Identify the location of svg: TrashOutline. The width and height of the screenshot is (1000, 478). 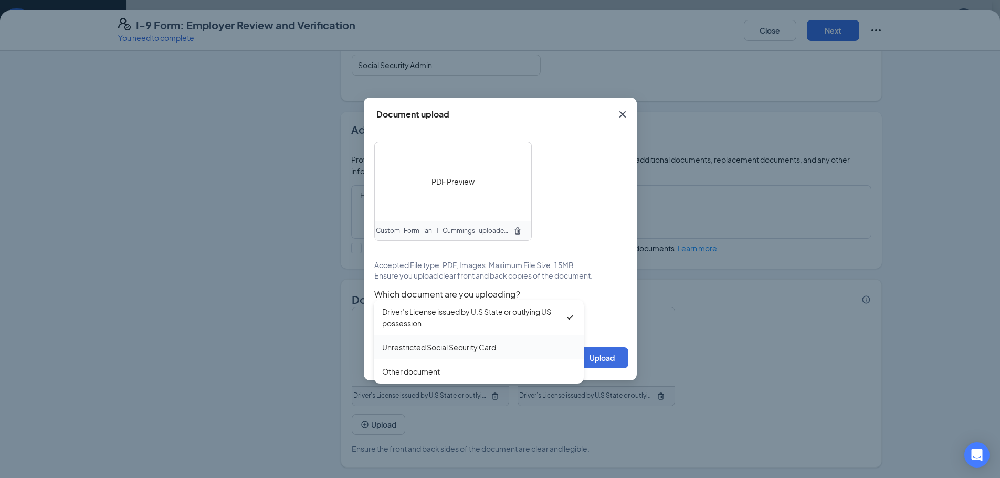
(517, 231).